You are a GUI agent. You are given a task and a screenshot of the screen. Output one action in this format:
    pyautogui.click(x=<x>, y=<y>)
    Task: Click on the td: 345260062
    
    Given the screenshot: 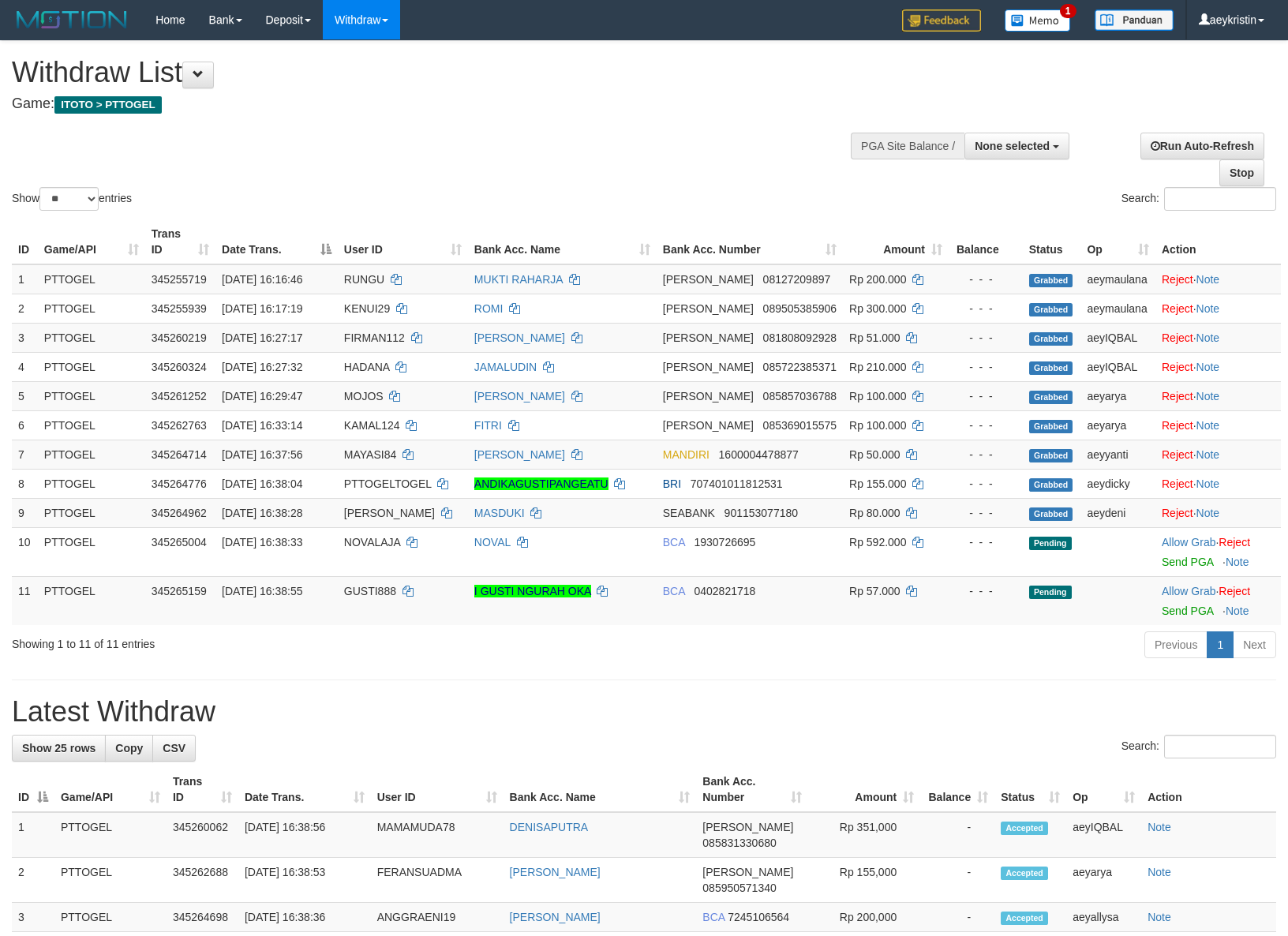 What is the action you would take?
    pyautogui.click(x=202, y=835)
    